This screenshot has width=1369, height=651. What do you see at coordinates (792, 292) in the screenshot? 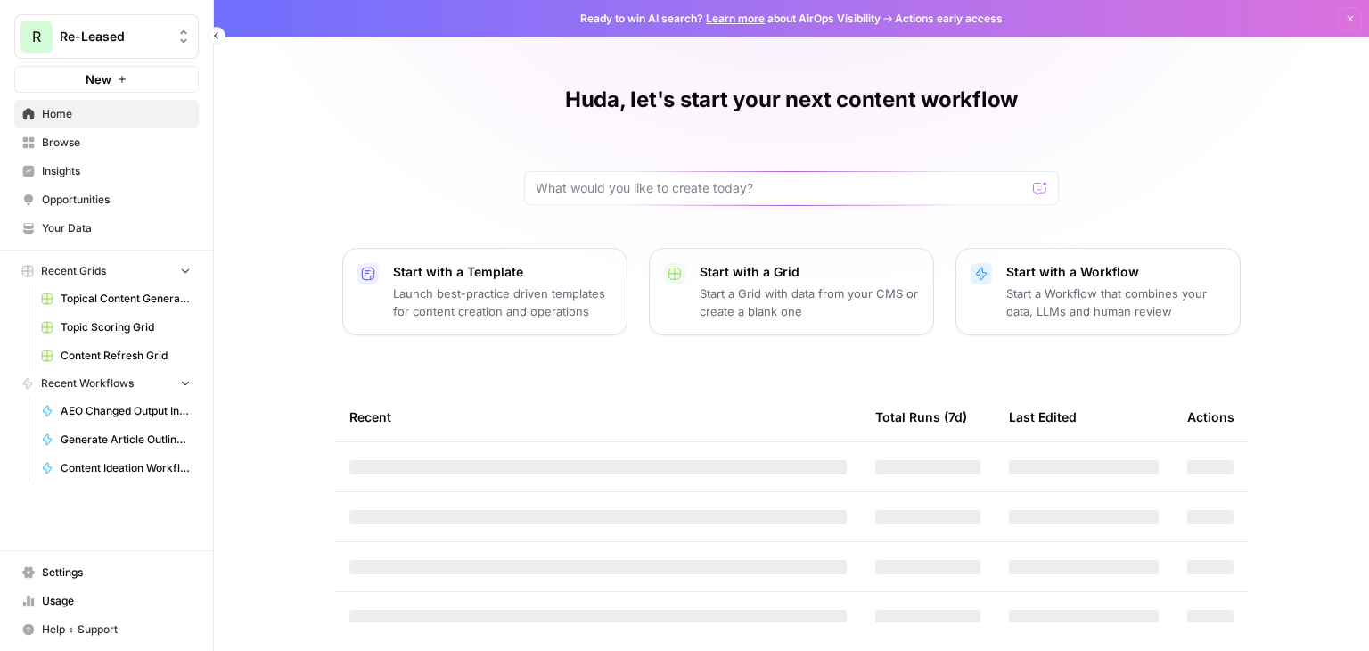
I see `button: Start with a GridStart a Grid with data from your CMS or create a blank one` at bounding box center [792, 292].